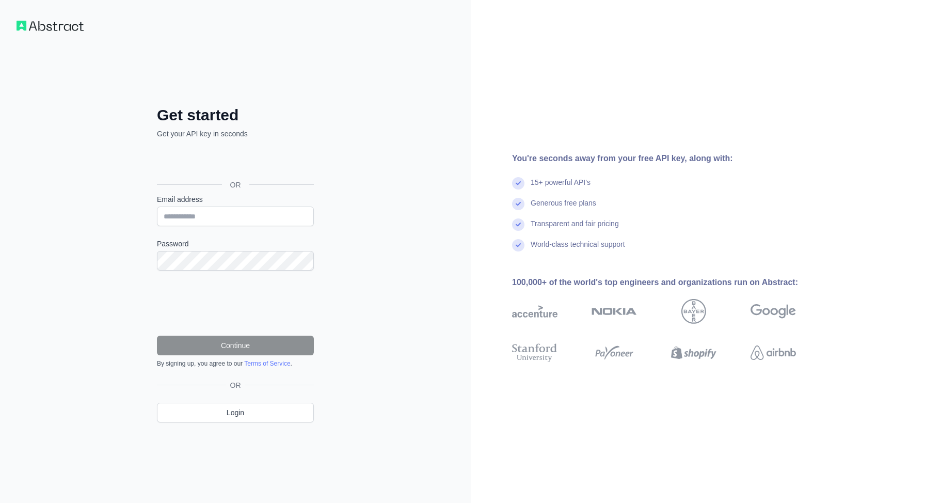  What do you see at coordinates (563, 208) in the screenshot?
I see `div: Generous free plans` at bounding box center [563, 208].